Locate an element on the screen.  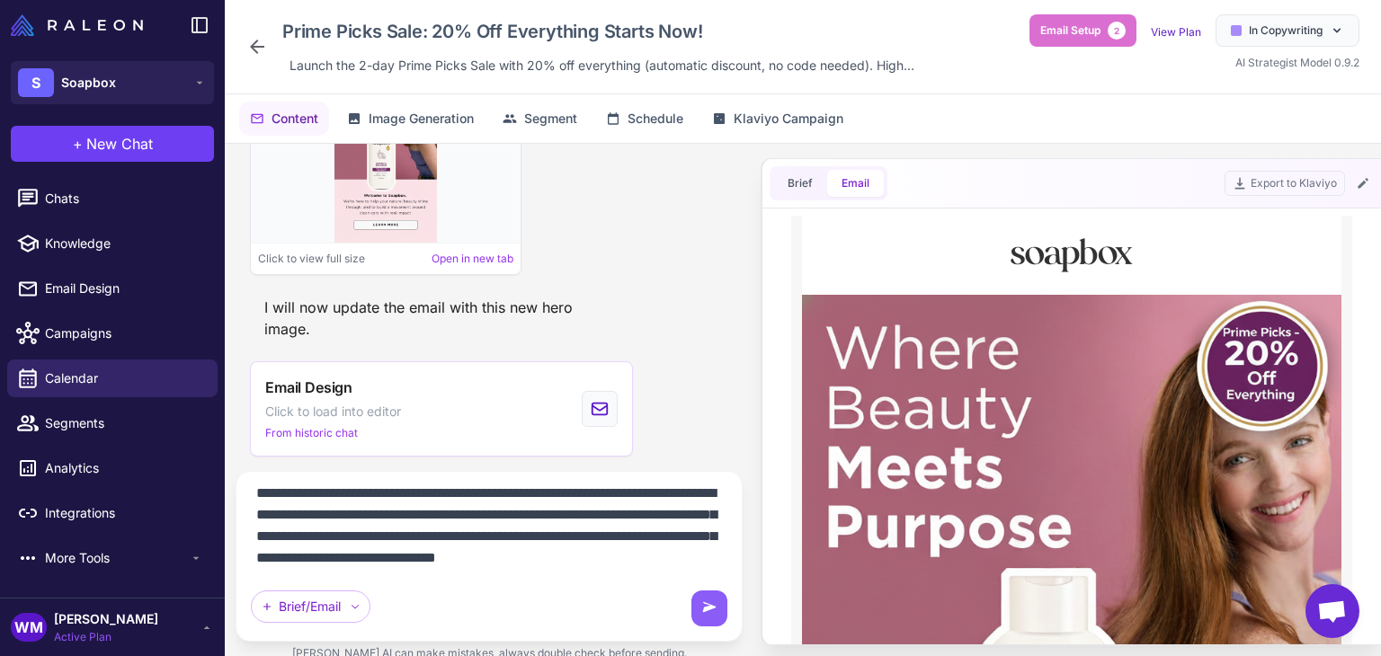
span: Active Plan is located at coordinates (106, 638).